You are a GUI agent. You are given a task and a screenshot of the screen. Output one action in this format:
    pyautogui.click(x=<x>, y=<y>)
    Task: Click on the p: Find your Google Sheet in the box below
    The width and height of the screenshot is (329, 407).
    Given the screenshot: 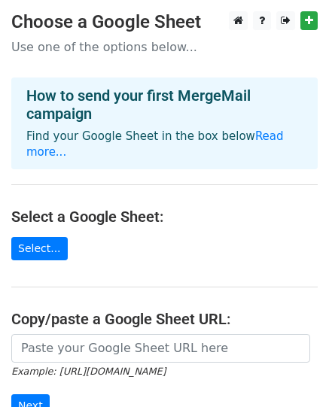 What is the action you would take?
    pyautogui.click(x=164, y=144)
    